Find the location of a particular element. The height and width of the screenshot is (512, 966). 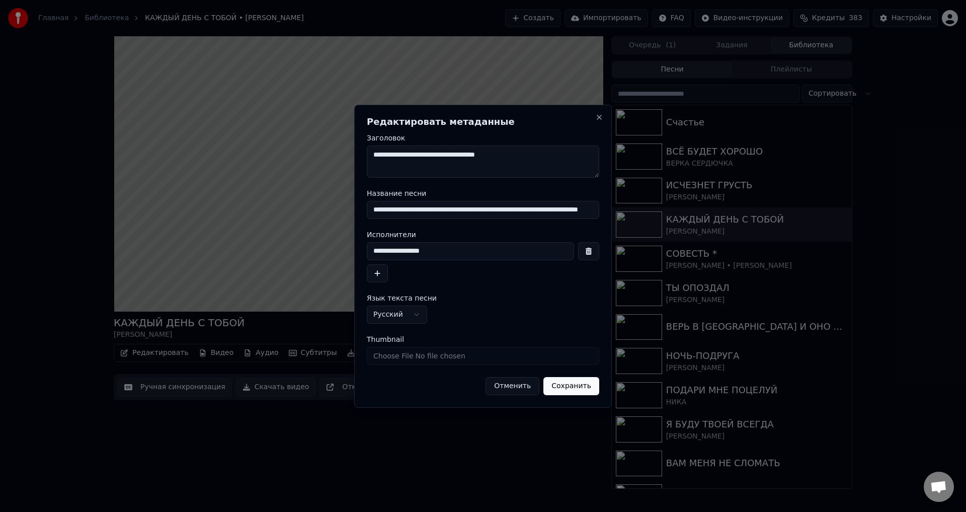

label: Название песни is located at coordinates (483, 193).